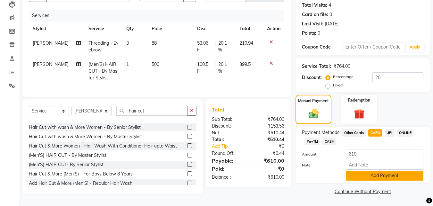 The height and width of the screenshot is (206, 433). What do you see at coordinates (81, 183) in the screenshot?
I see `div: Add Hair Cut & More (Men'S) - Regular Hair Wash` at bounding box center [81, 183].